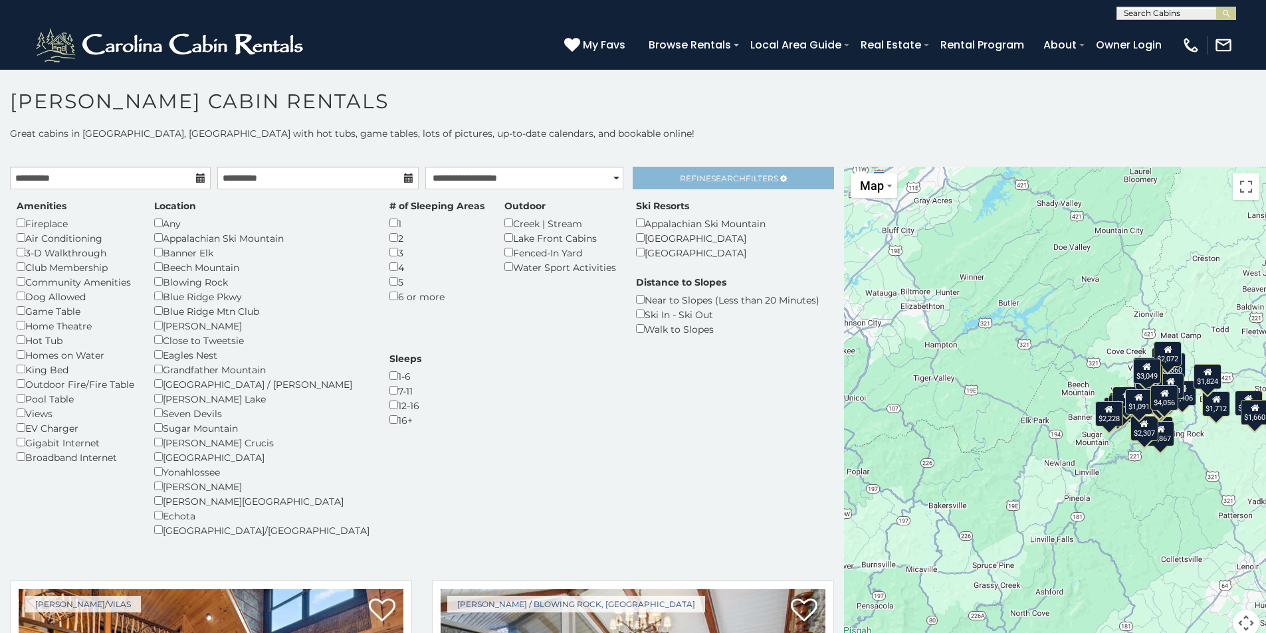 The image size is (1266, 633). Describe the element at coordinates (728, 329) in the screenshot. I see `div: Walk to Slopes` at that location.